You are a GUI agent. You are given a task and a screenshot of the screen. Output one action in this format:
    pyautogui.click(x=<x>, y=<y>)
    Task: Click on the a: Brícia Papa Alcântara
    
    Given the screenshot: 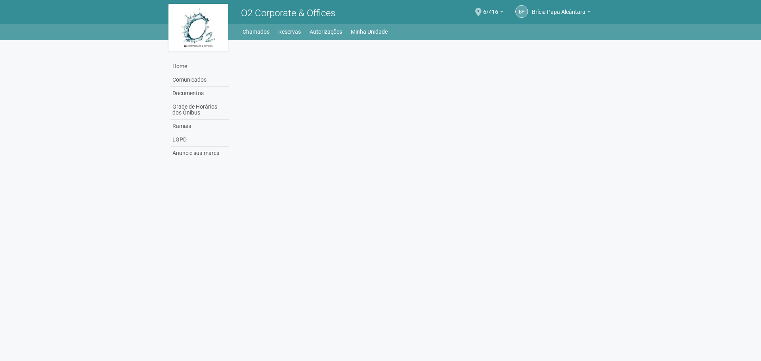 What is the action you would take?
    pyautogui.click(x=562, y=13)
    